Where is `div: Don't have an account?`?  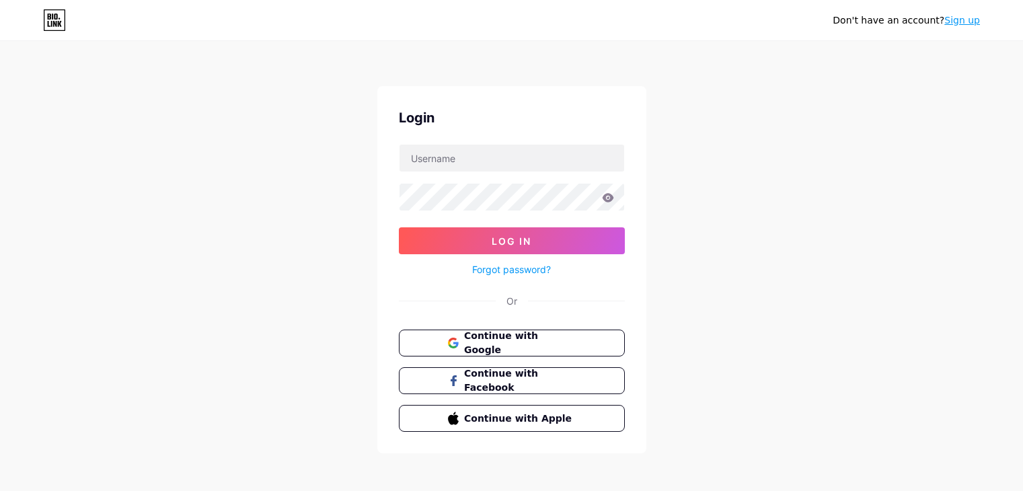 div: Don't have an account? is located at coordinates (906, 20).